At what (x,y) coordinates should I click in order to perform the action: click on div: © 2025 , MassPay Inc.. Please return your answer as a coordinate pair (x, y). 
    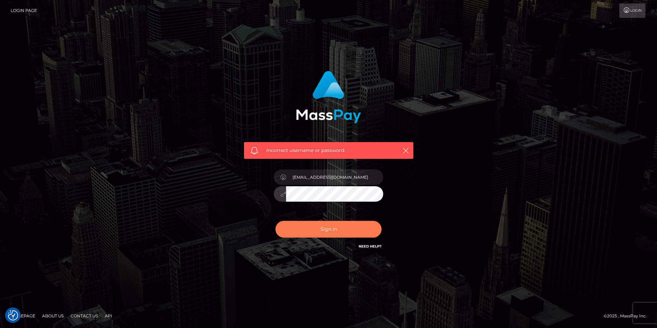
    Looking at the image, I should click on (627, 316).